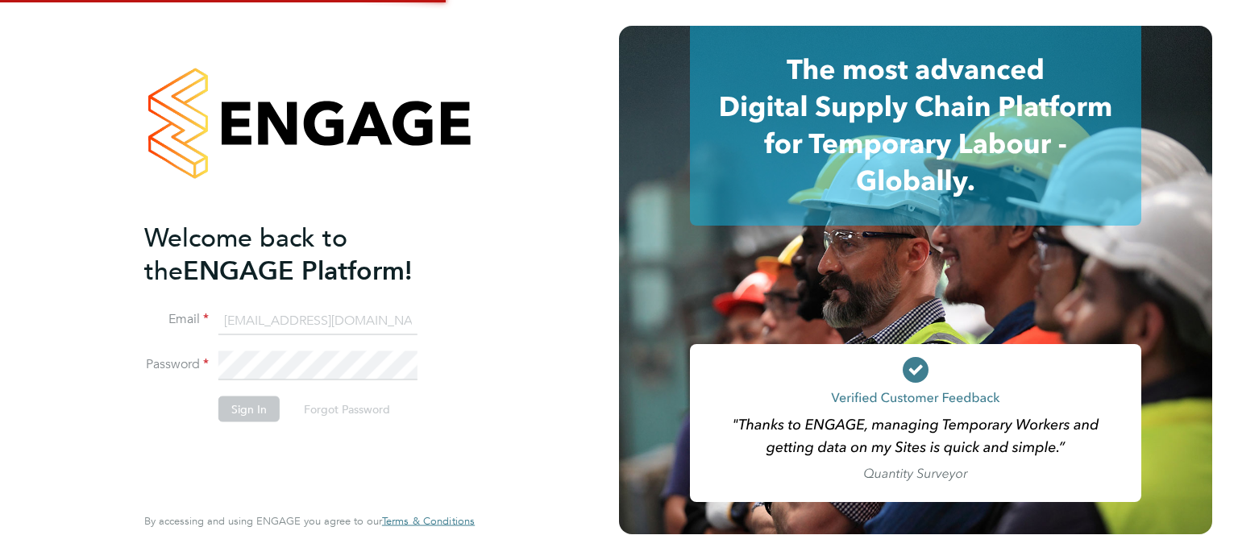 This screenshot has width=1238, height=560. I want to click on button: Forgot Password, so click(347, 410).